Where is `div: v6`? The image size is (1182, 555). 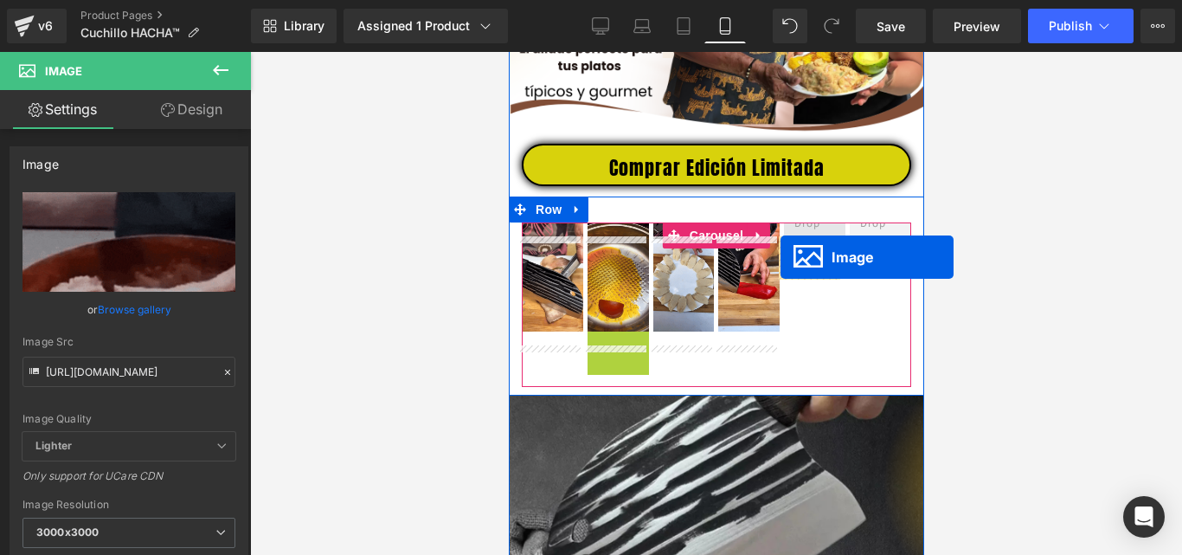
div: v6 is located at coordinates (45, 26).